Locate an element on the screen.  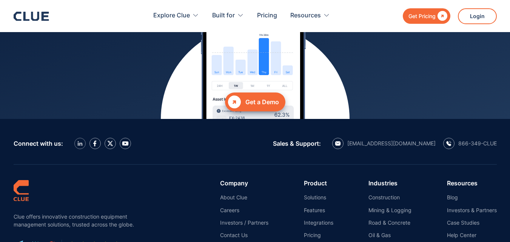
div: Industries is located at coordinates (390, 183).